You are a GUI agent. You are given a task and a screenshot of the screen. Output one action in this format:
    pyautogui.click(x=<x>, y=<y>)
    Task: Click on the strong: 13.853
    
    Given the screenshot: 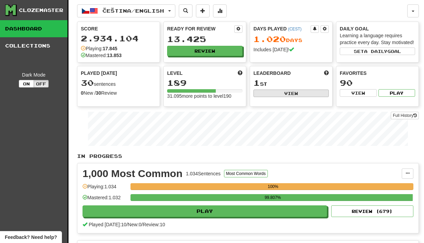 What is the action you would take?
    pyautogui.click(x=114, y=55)
    